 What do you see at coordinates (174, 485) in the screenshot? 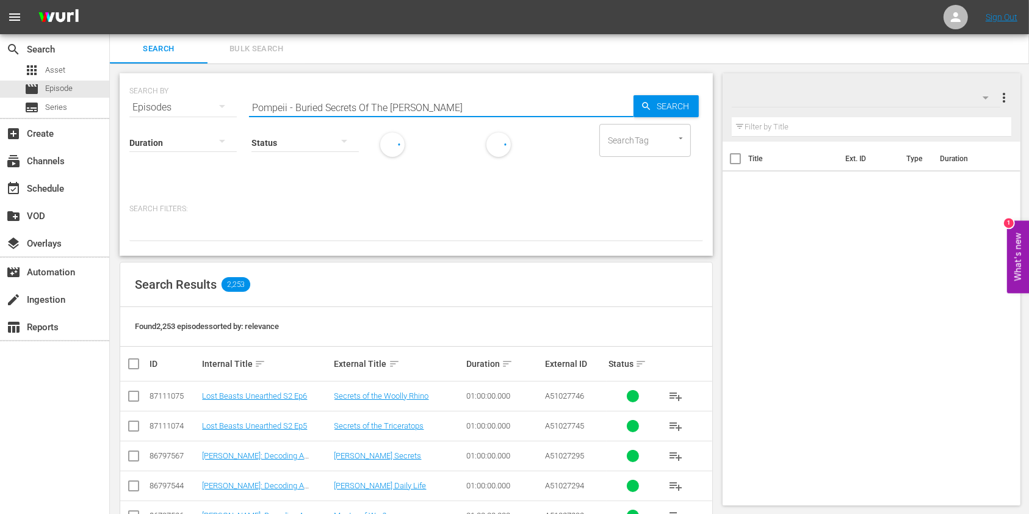
I see `div: 86797544` at bounding box center [174, 485].